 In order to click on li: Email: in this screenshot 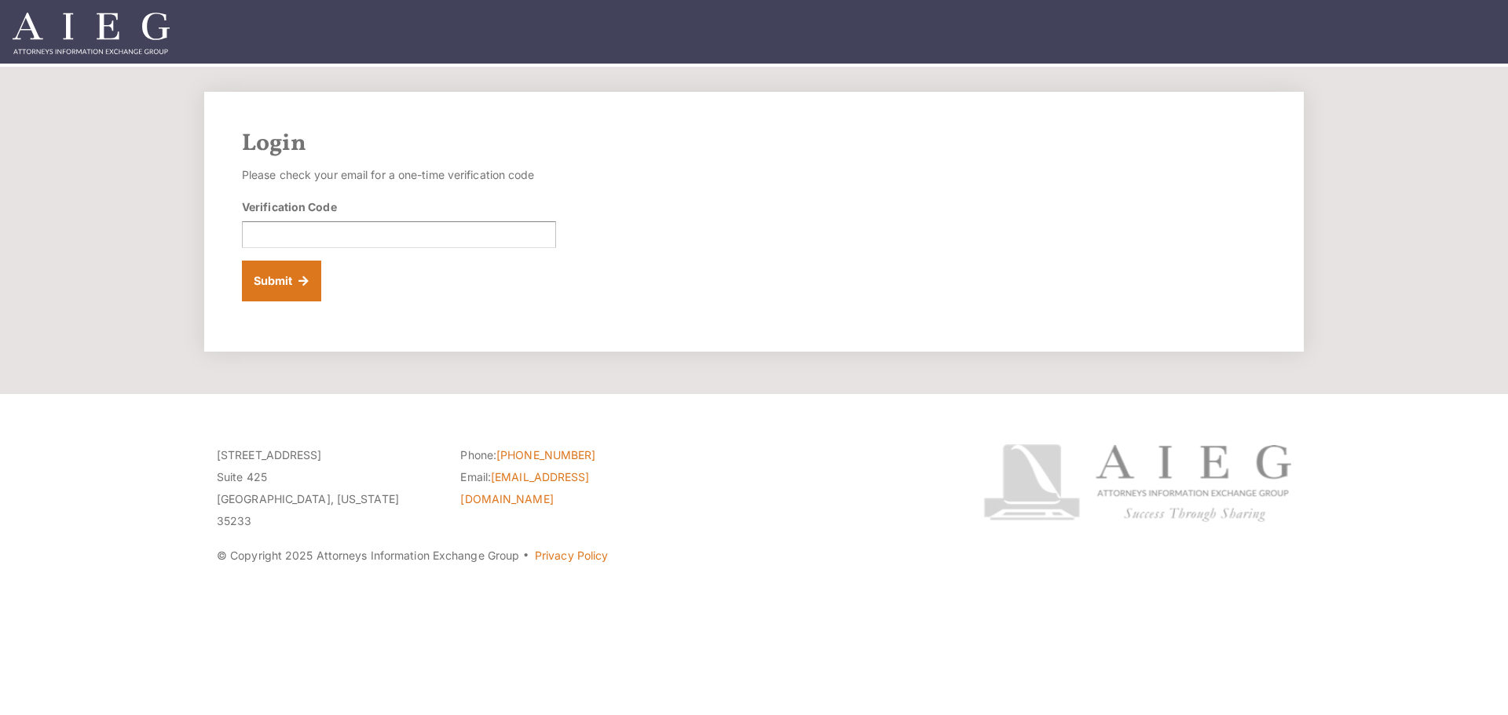, I will do `click(570, 488)`.